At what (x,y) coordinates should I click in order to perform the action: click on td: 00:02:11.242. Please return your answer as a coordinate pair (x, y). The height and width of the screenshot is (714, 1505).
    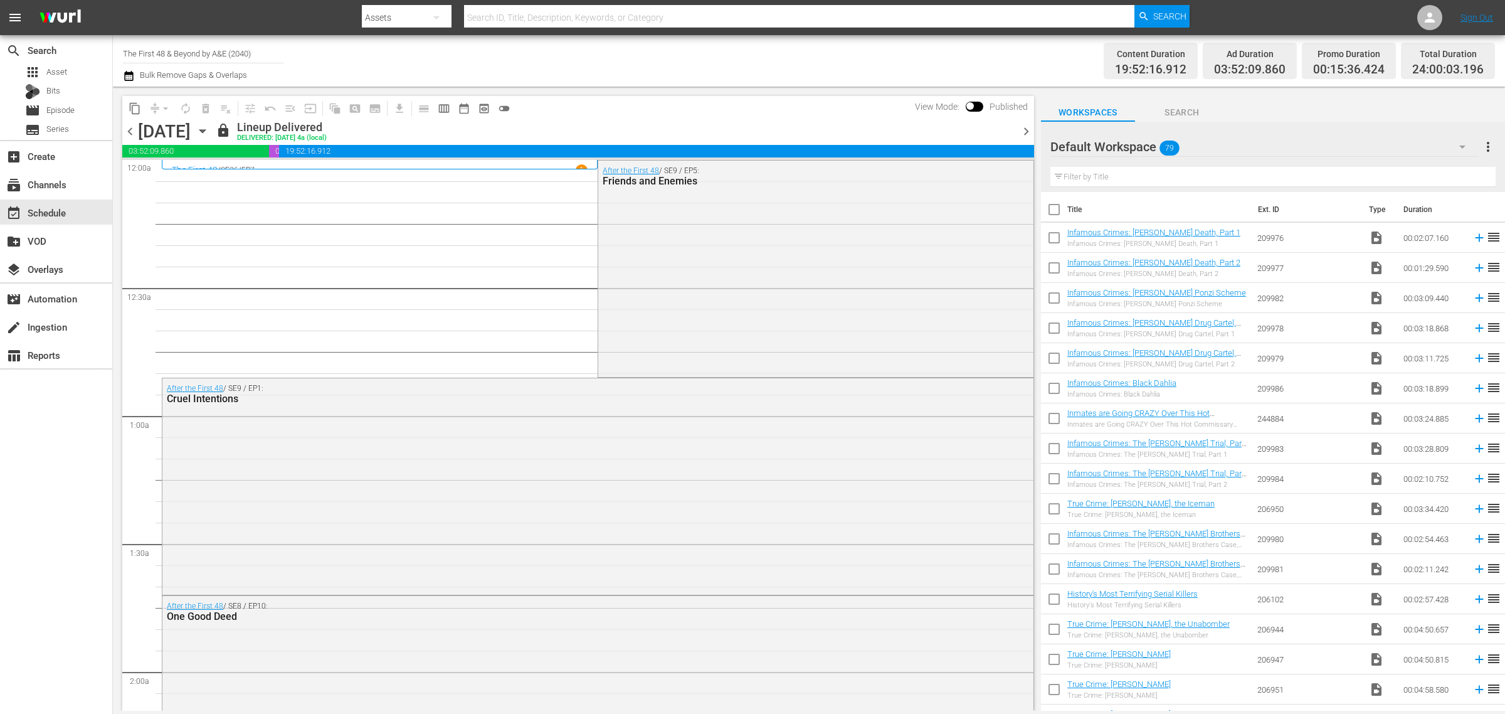
    Looking at the image, I should click on (1433, 569).